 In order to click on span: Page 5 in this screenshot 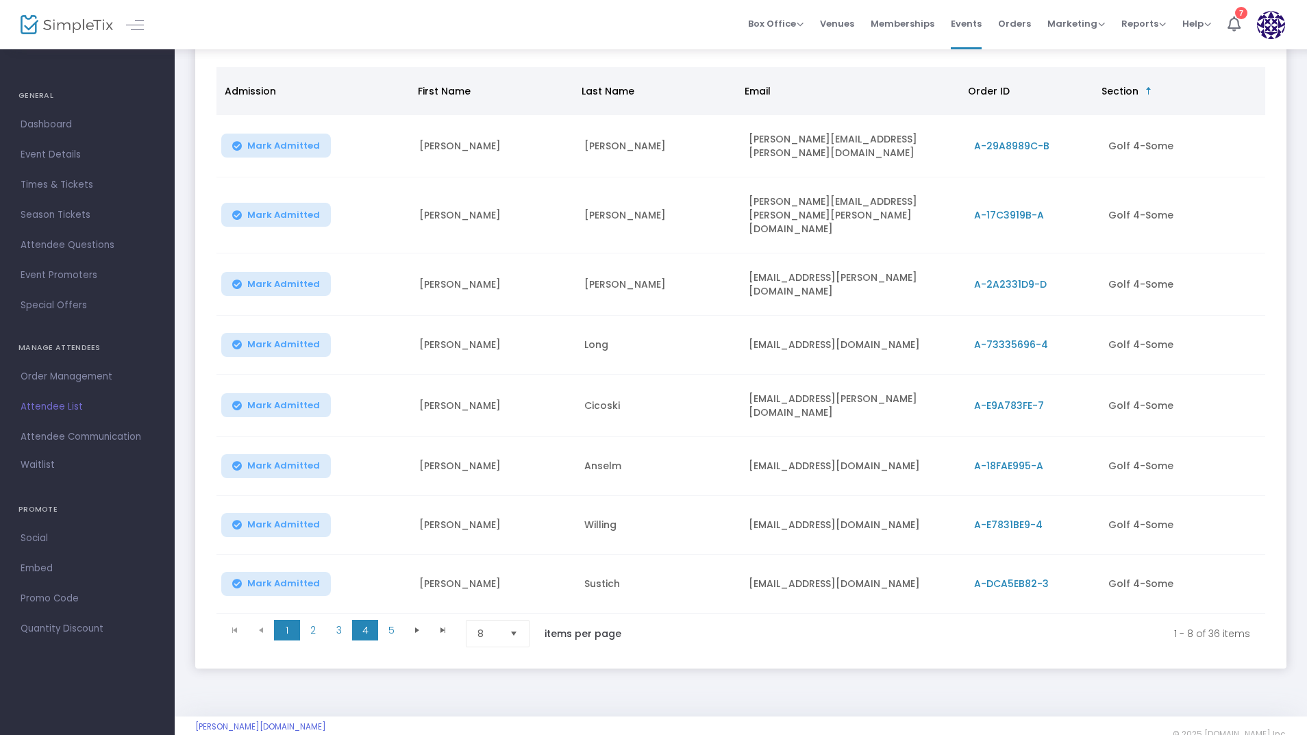, I will do `click(391, 630)`.